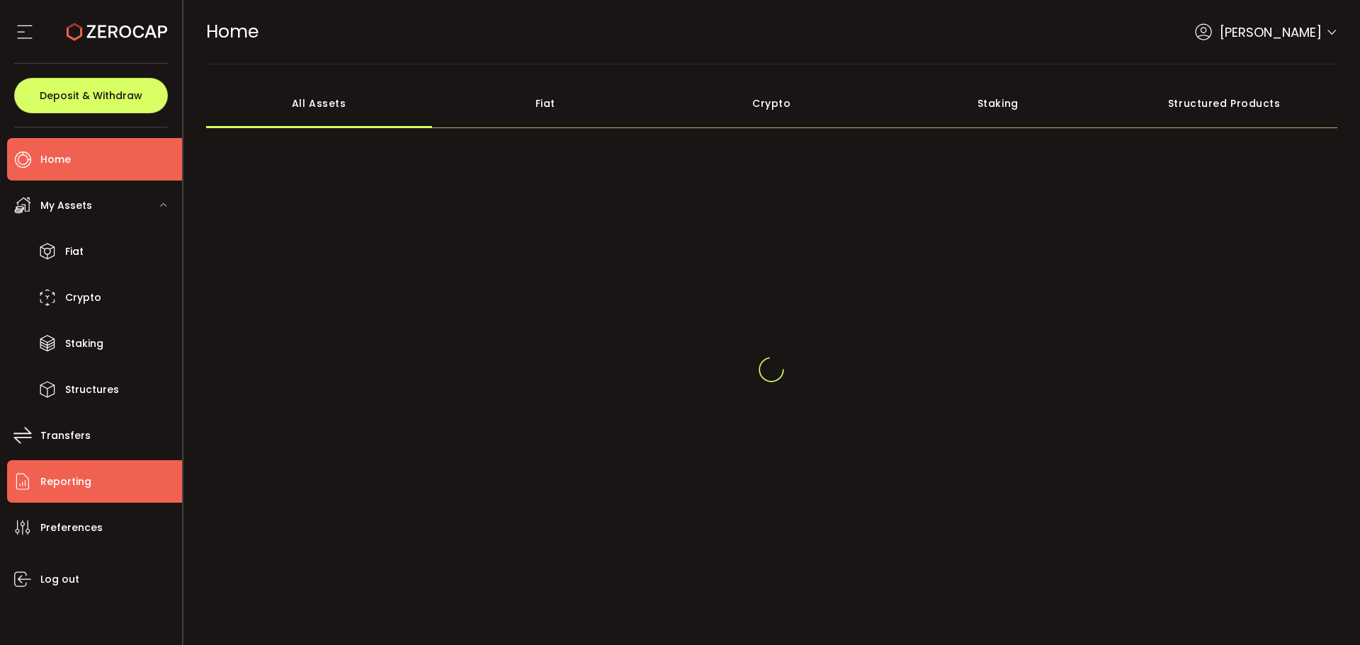 The width and height of the screenshot is (1360, 645). Describe the element at coordinates (66, 482) in the screenshot. I see `span: Reporting` at that location.